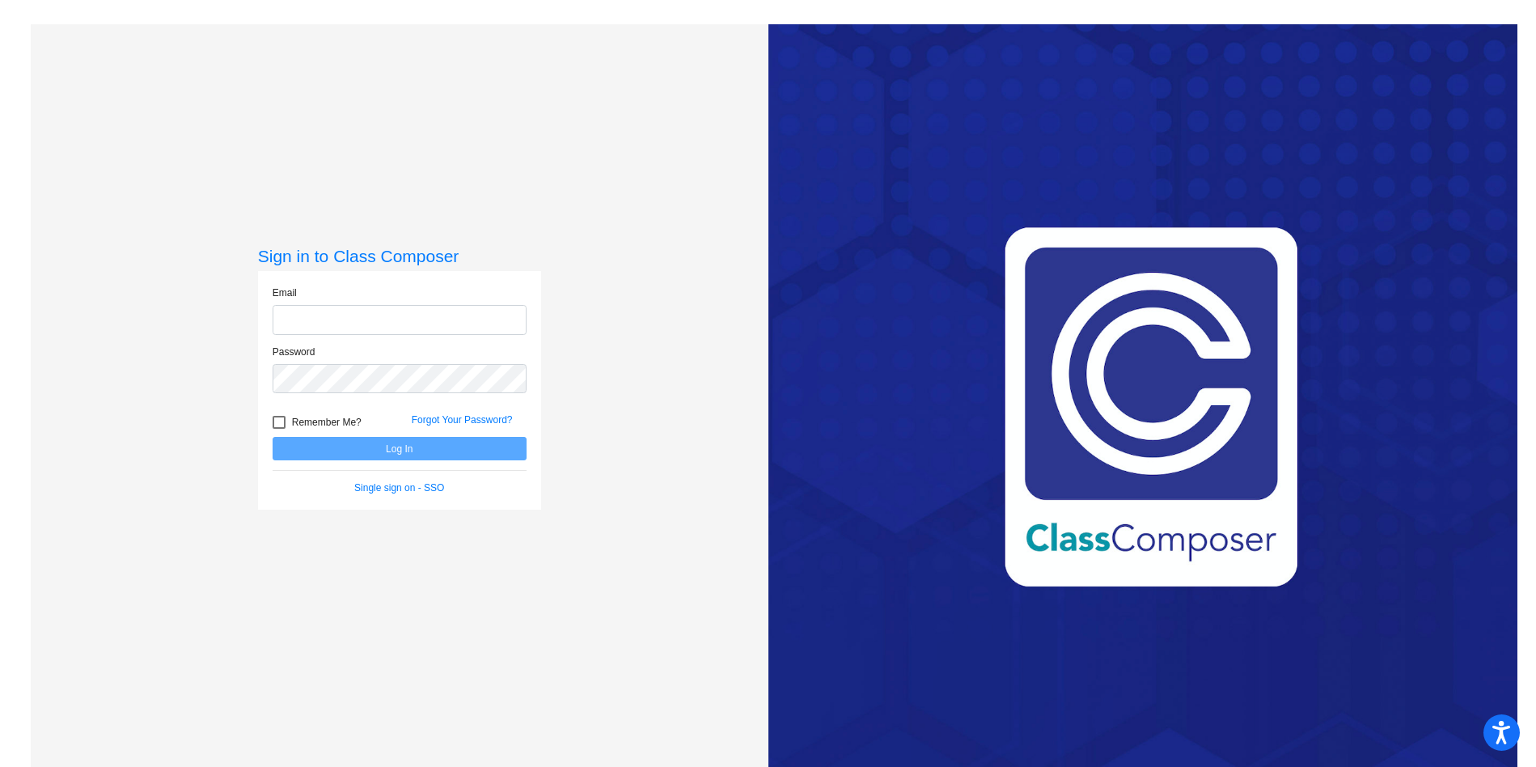 This screenshot has width=1536, height=767. Describe the element at coordinates (294, 352) in the screenshot. I see `label: Password` at that location.